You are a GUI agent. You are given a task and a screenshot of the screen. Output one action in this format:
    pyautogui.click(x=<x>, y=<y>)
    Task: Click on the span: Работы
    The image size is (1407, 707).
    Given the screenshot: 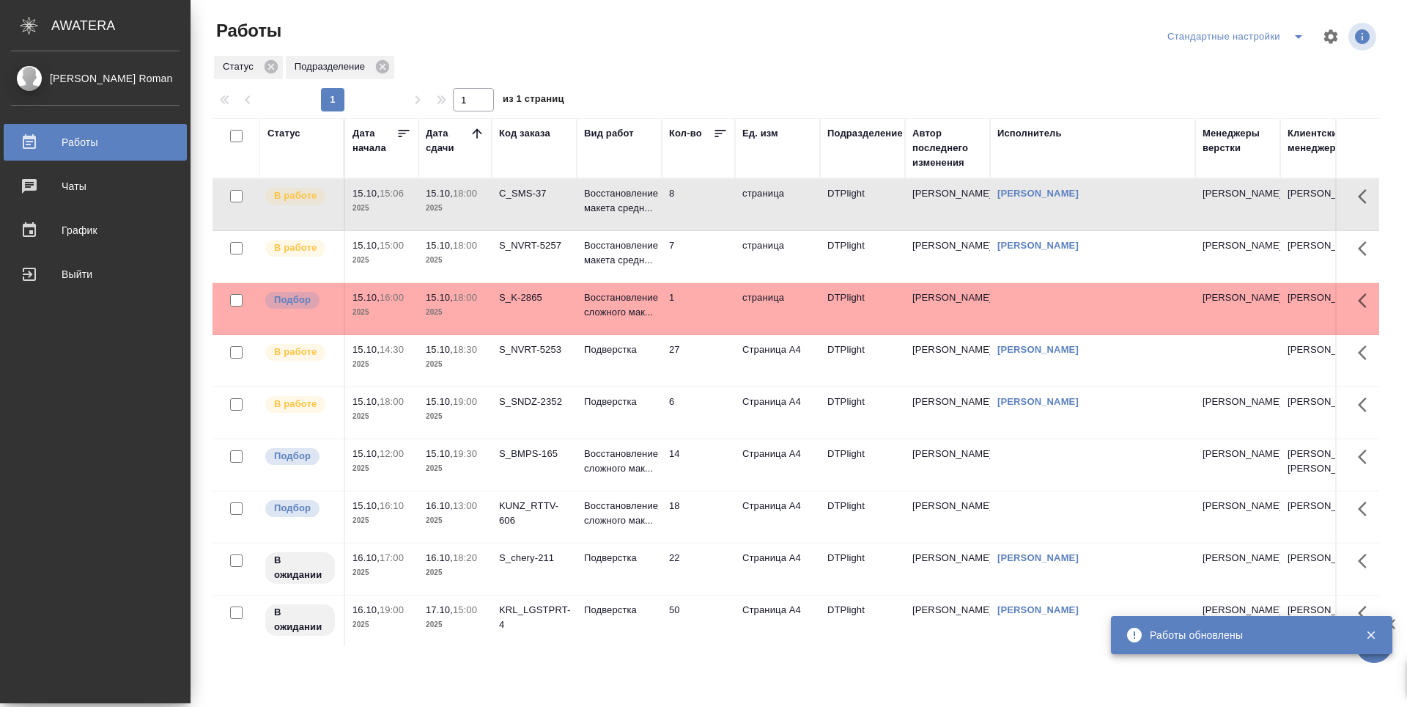 What is the action you would take?
    pyautogui.click(x=247, y=31)
    